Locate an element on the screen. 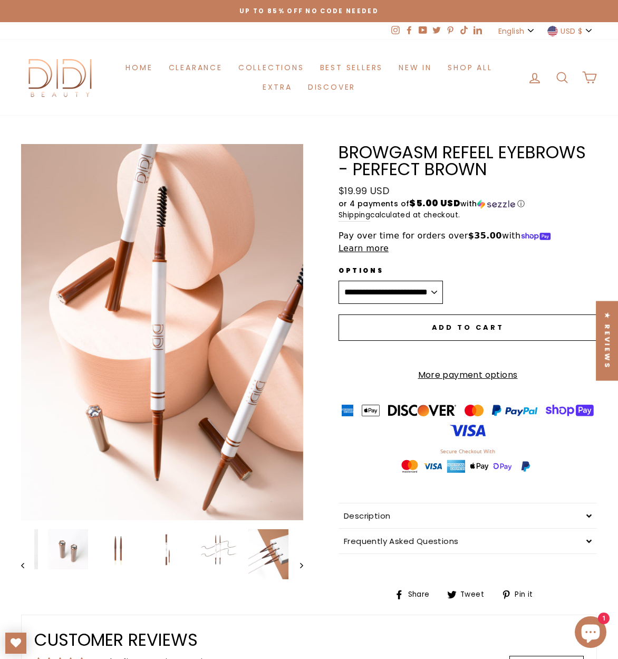 The width and height of the screenshot is (618, 659). button: Add to cart is located at coordinates (468, 328).